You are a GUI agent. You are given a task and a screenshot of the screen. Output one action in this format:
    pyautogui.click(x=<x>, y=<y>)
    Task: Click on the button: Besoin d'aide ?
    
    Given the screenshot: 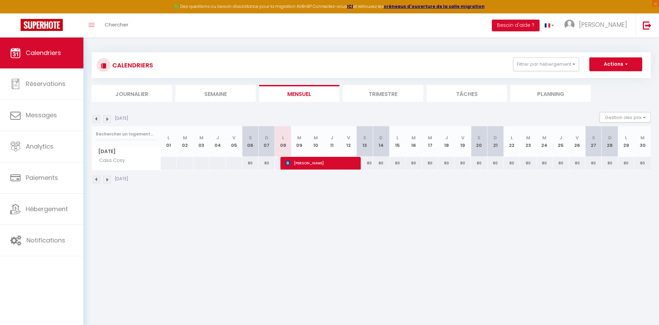 What is the action you would take?
    pyautogui.click(x=516, y=25)
    